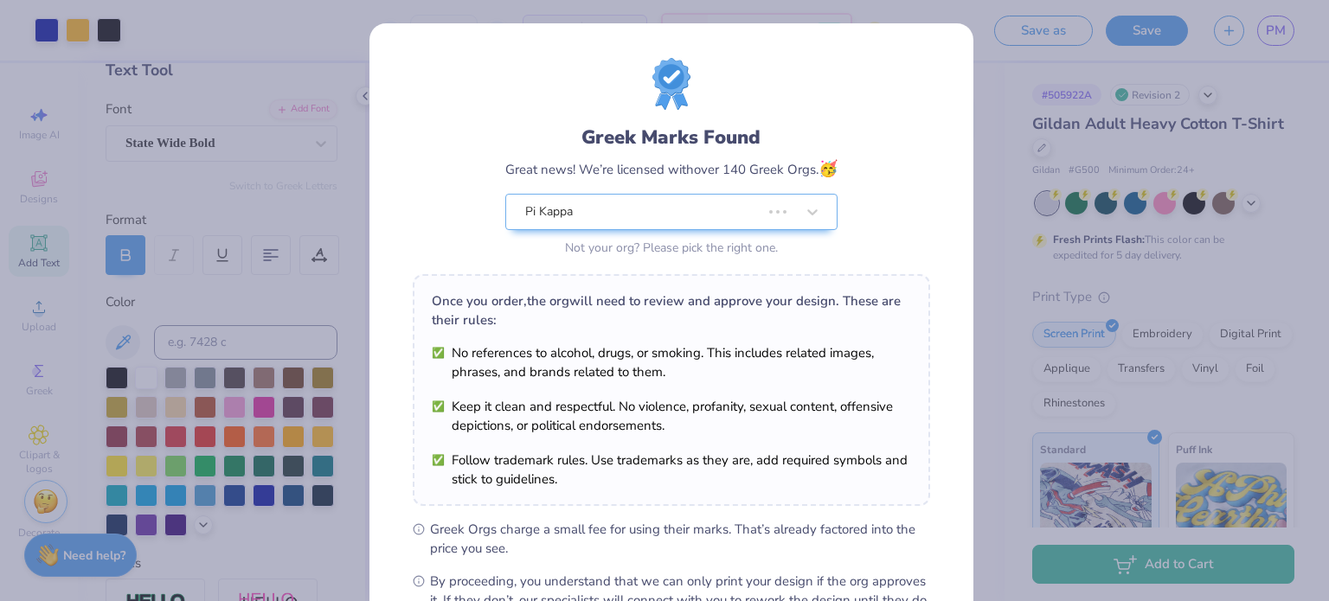 The image size is (1329, 601). I want to click on li: Follow trademark rules. Use trademarks as they are, add required symbols and stick to guidelines., so click(672, 470).